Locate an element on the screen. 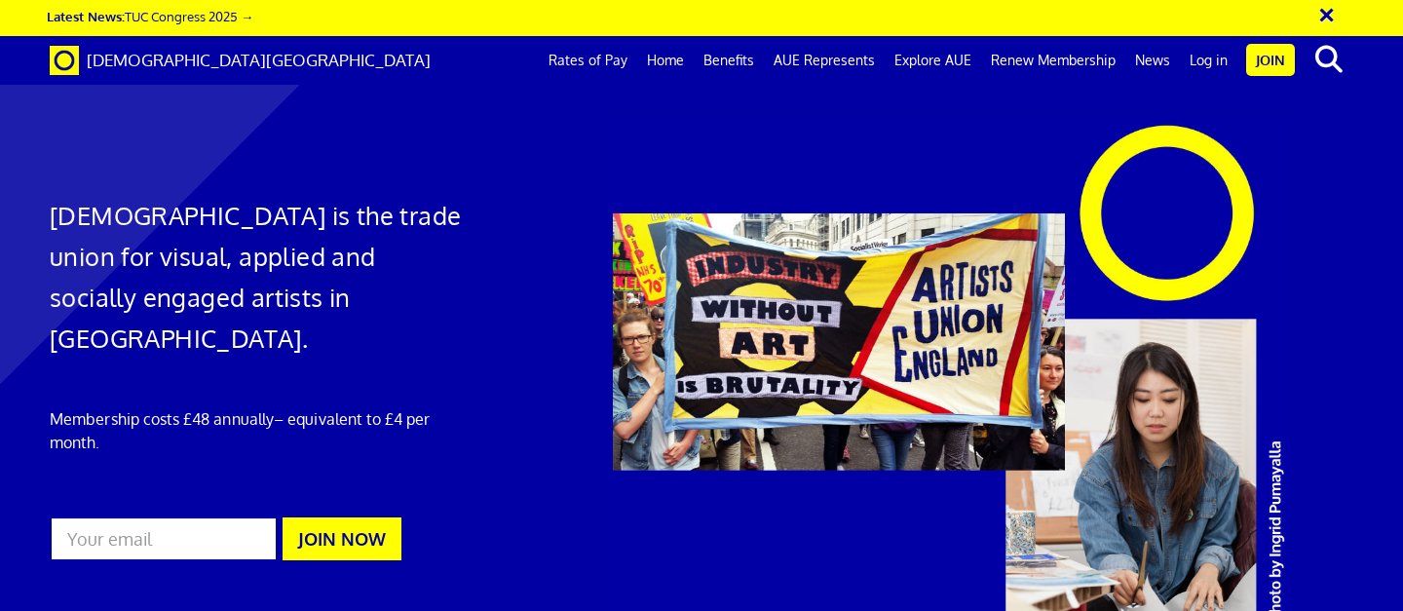  p: Membership costs £48 annually – equivalent to £4 per month. is located at coordinates (257, 431).